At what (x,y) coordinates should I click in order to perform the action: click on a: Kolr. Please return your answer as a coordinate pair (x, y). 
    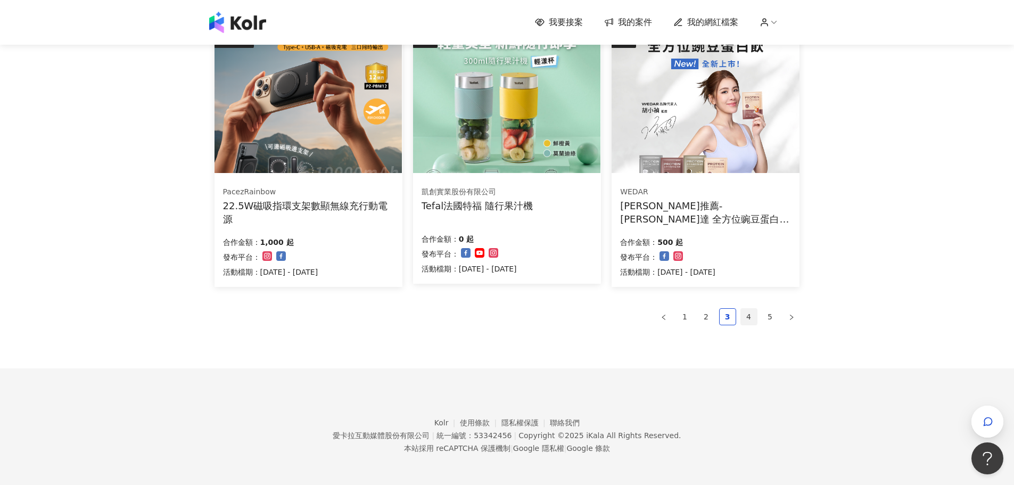
    Looking at the image, I should click on (447, 423).